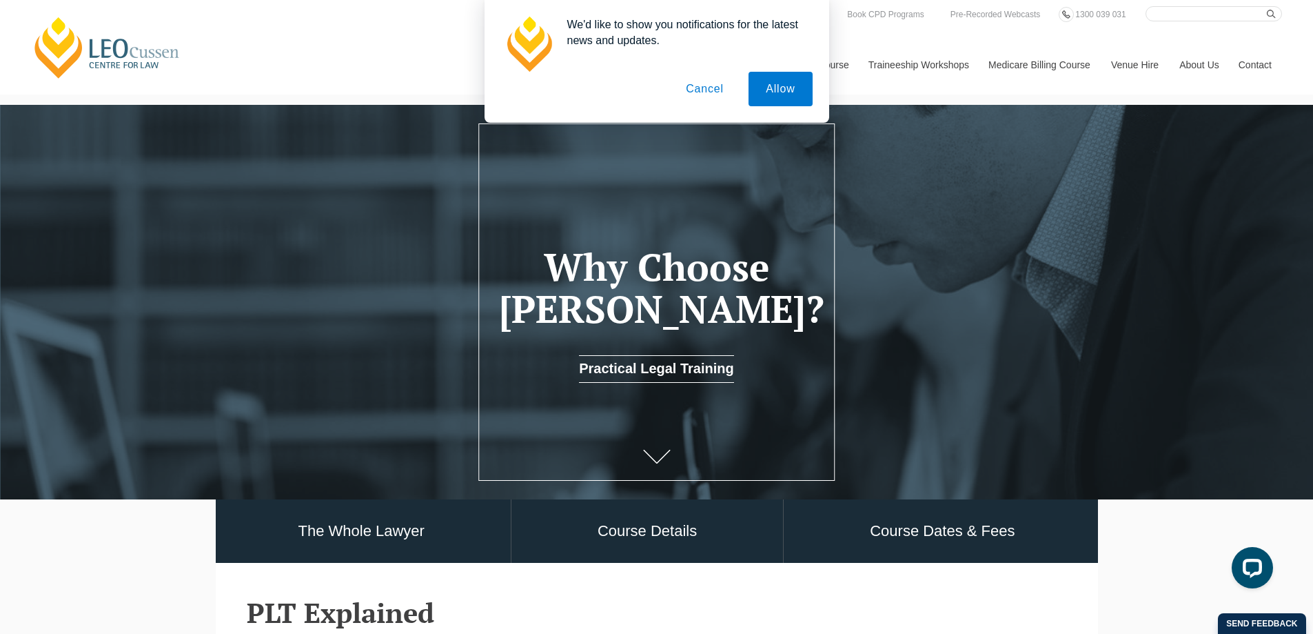 Image resolution: width=1313 pixels, height=634 pixels. What do you see at coordinates (942, 531) in the screenshot?
I see `a: Course Dates & Fees` at bounding box center [942, 531].